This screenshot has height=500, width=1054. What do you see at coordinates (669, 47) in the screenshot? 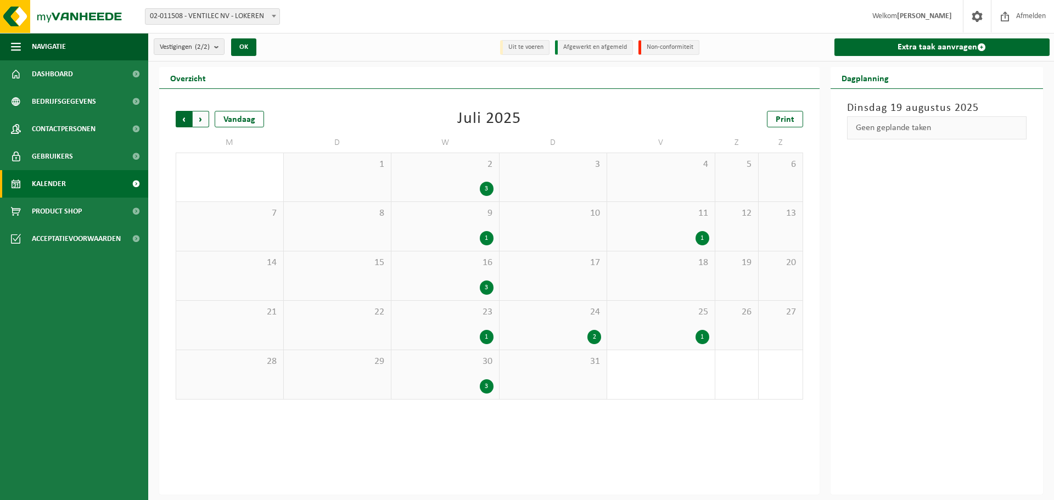
I see `li: Non-conformiteit` at bounding box center [669, 47].